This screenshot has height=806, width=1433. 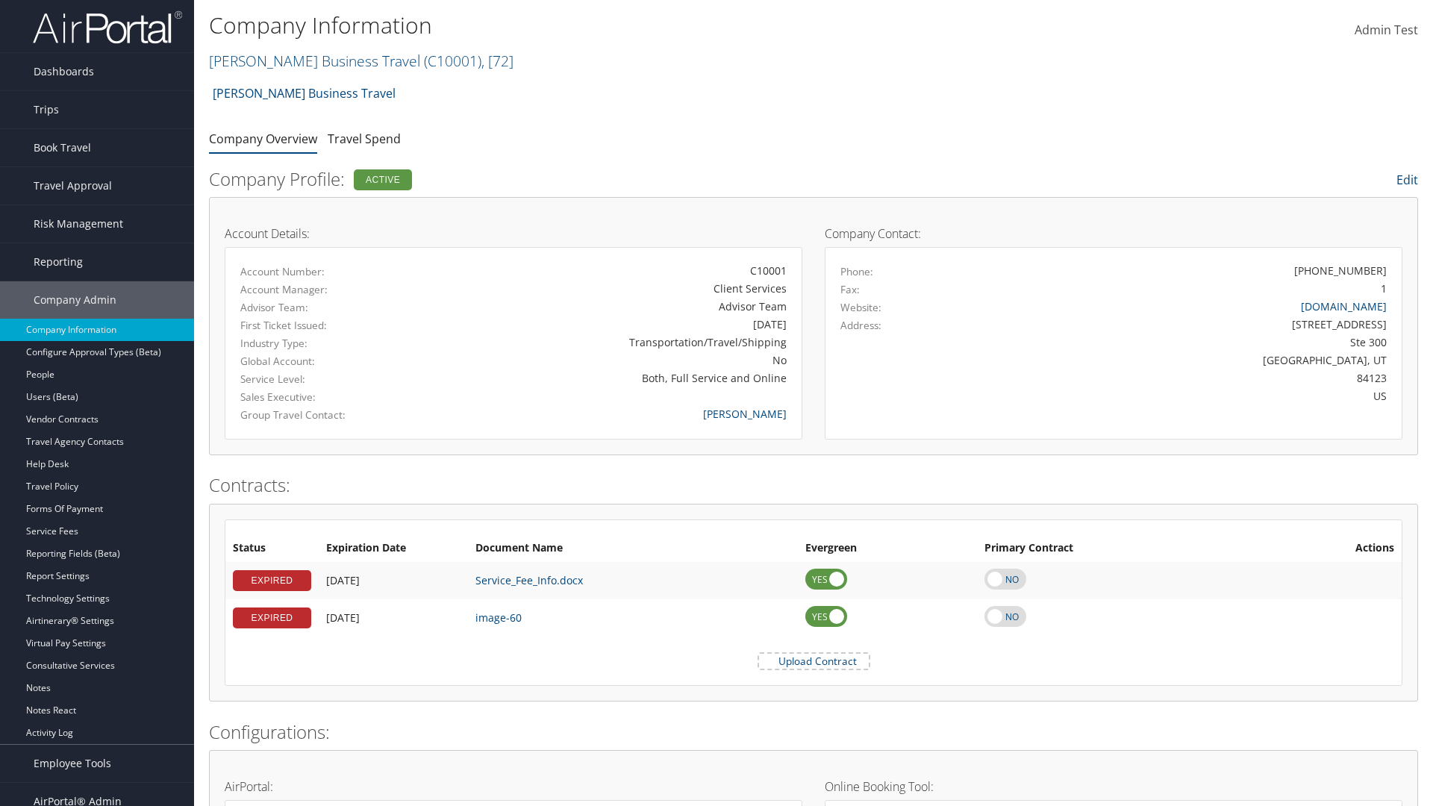 I want to click on a: Travel Spend, so click(x=364, y=139).